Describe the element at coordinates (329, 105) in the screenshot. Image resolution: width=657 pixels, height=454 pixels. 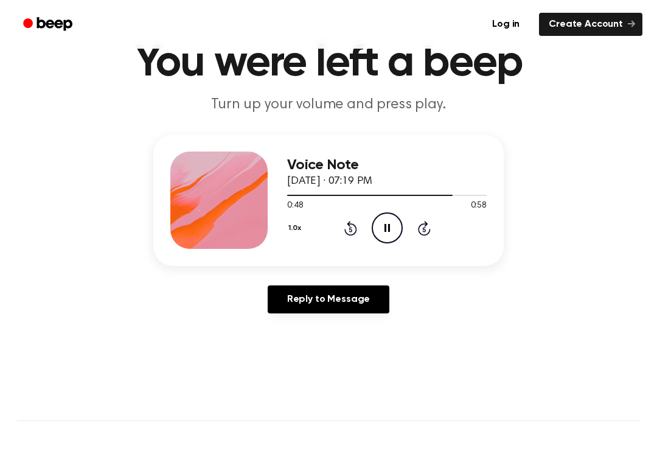
I see `p: Turn up your volume and press play.` at that location.